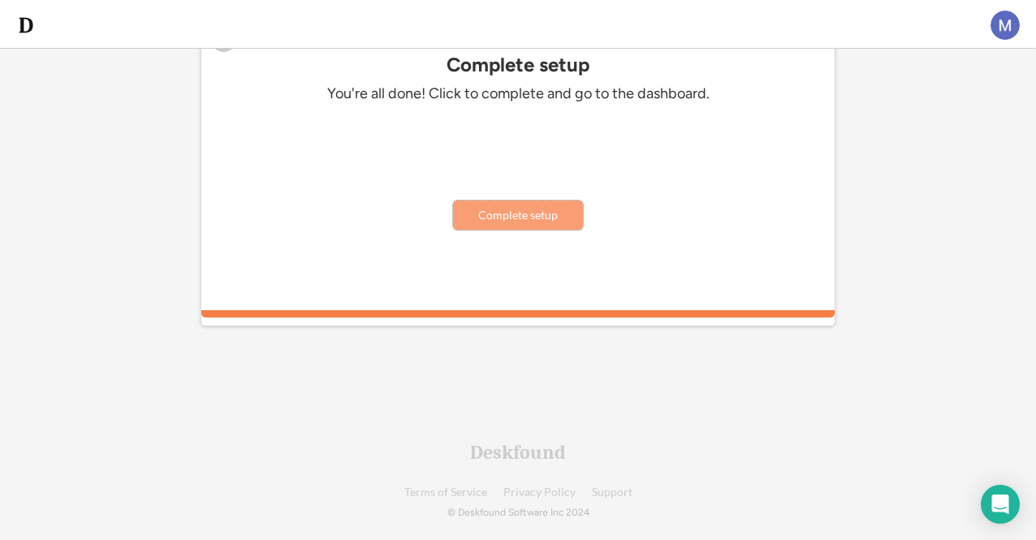 The image size is (1036, 540). What do you see at coordinates (539, 492) in the screenshot?
I see `a: Privacy Policy` at bounding box center [539, 492].